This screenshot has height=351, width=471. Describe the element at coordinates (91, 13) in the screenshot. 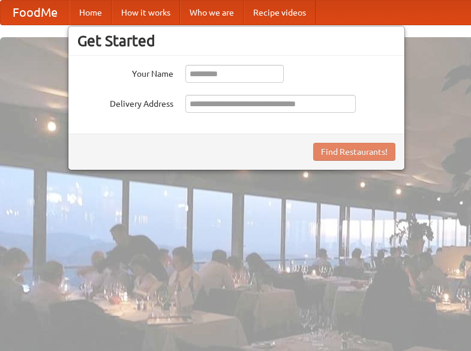

I see `a: Home` at that location.